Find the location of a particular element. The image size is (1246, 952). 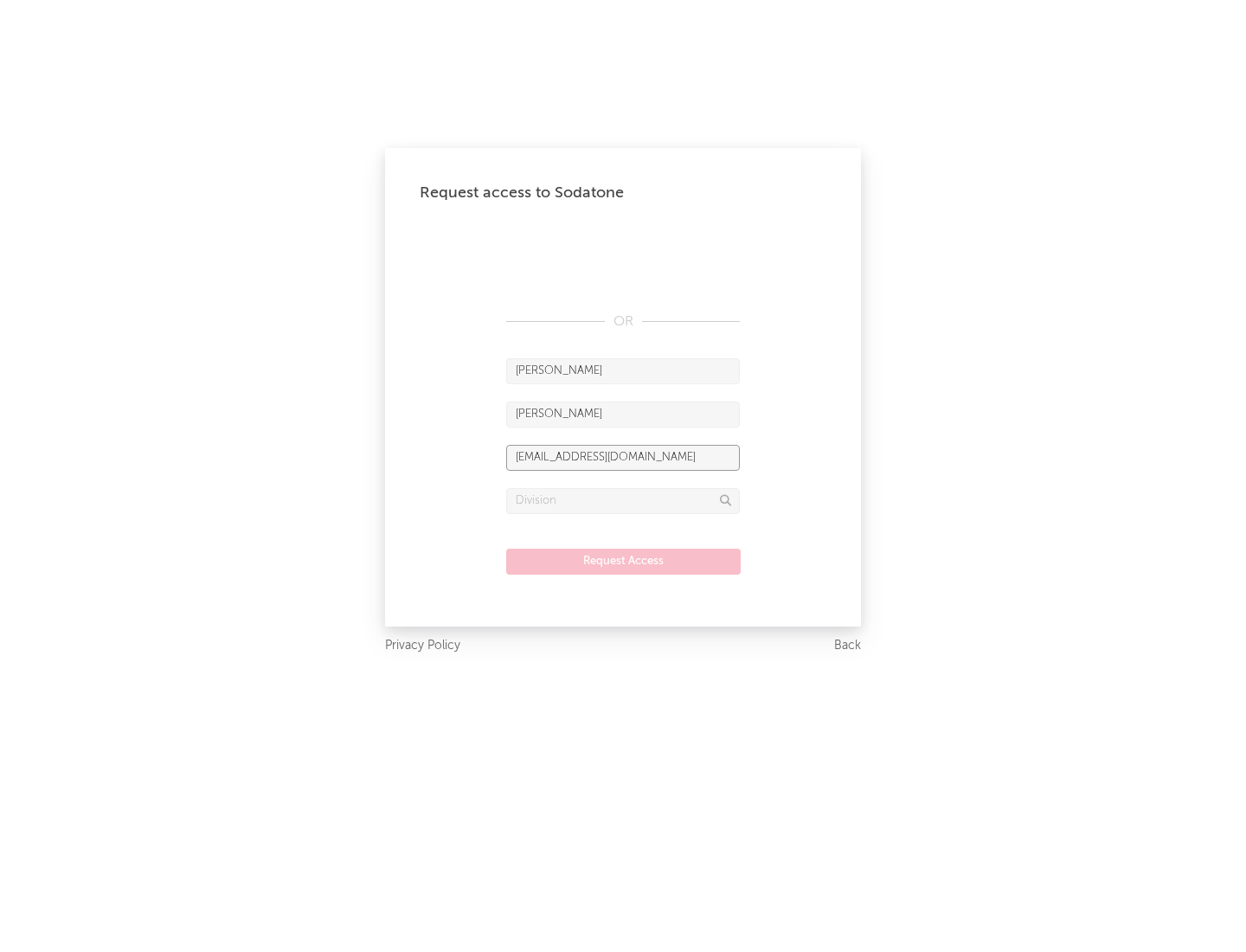

div: Request access to Sodatone is located at coordinates (623, 193).